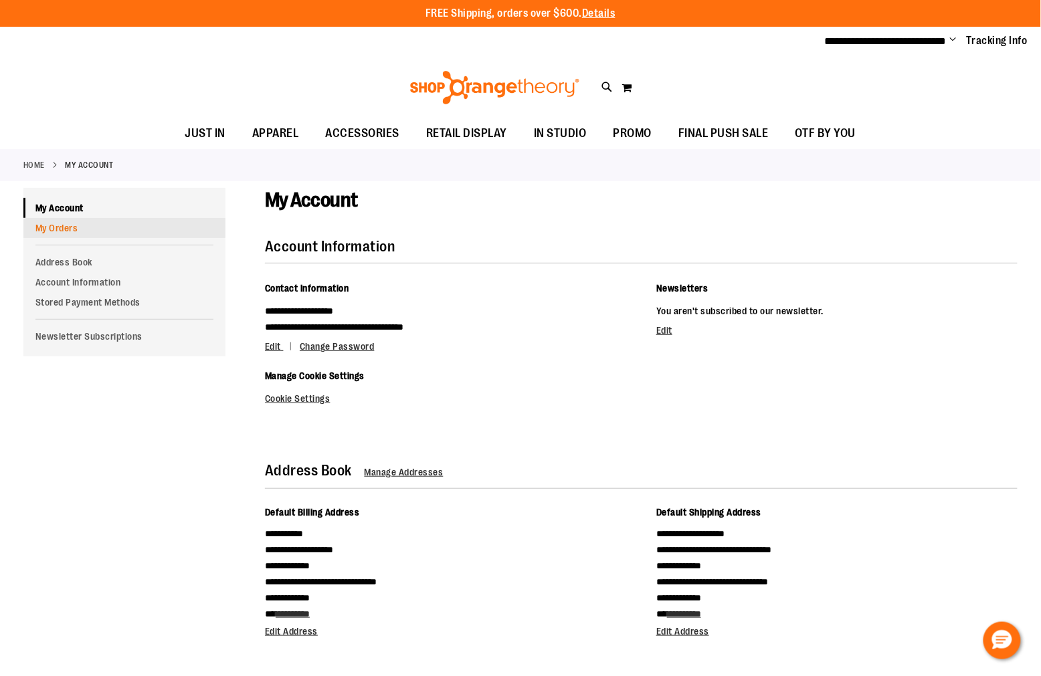  What do you see at coordinates (337, 346) in the screenshot?
I see `a: Change Password` at bounding box center [337, 346].